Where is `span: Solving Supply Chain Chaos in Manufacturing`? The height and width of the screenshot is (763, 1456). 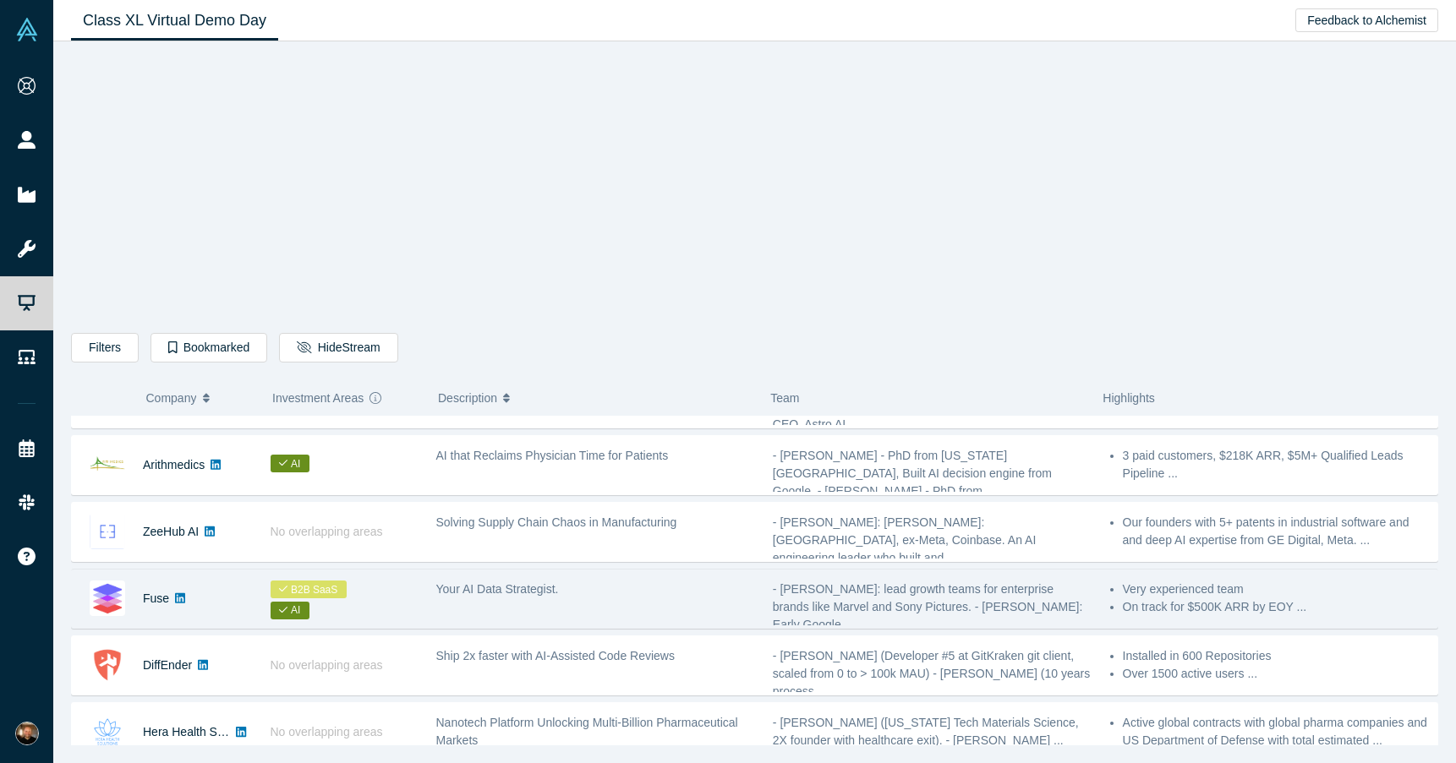
span: Solving Supply Chain Chaos in Manufacturing is located at coordinates (556, 522).